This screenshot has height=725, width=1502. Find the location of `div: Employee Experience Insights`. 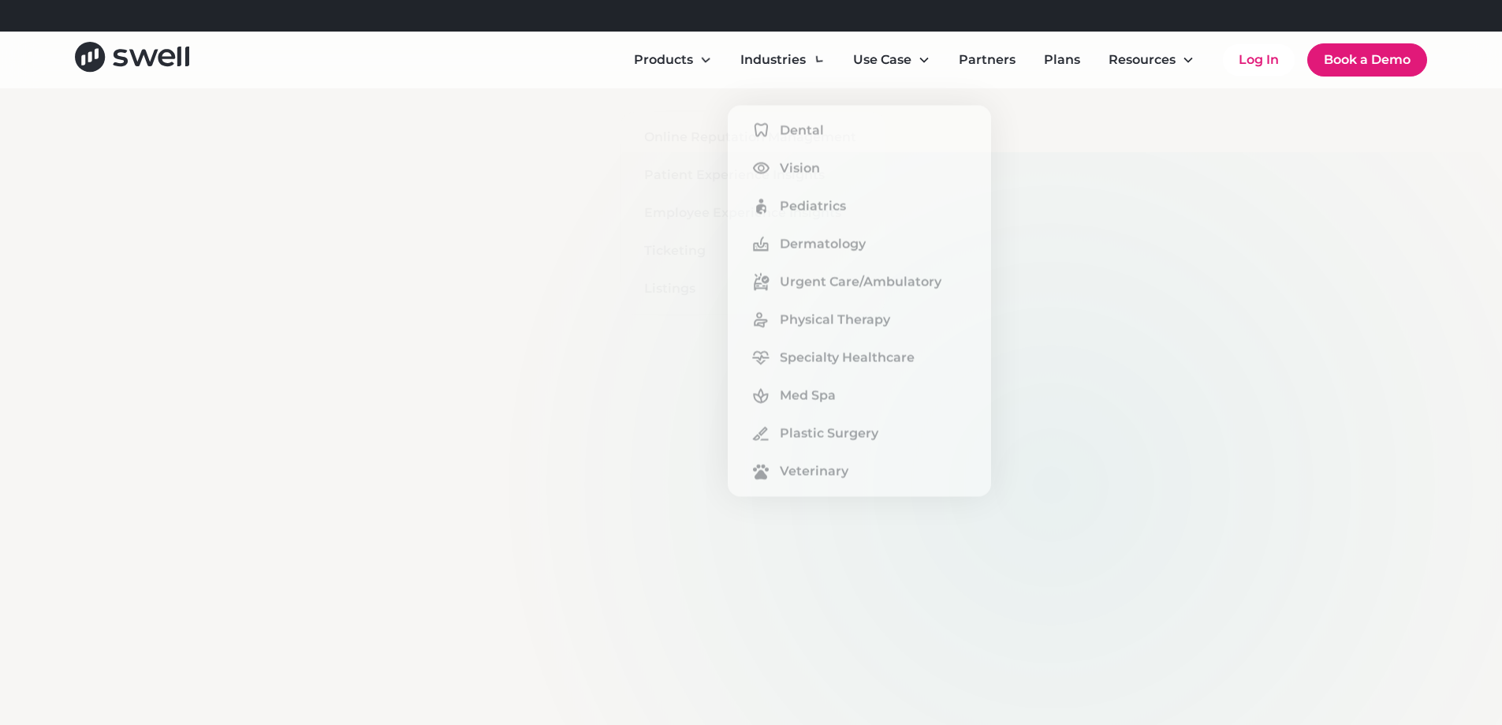

div: Employee Experience Insights is located at coordinates (743, 213).